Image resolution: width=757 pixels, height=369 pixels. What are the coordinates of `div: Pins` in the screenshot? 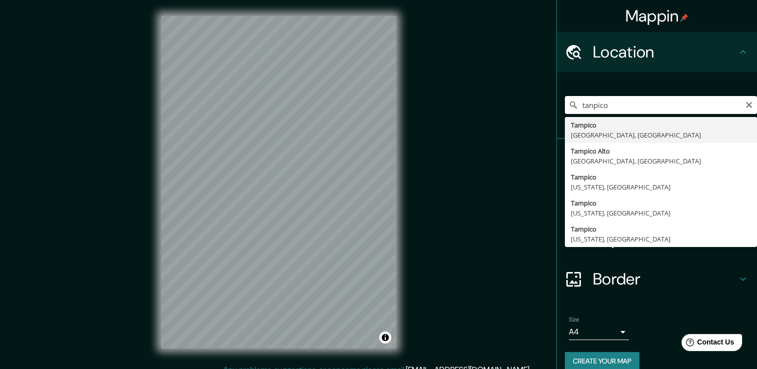 It's located at (657, 159).